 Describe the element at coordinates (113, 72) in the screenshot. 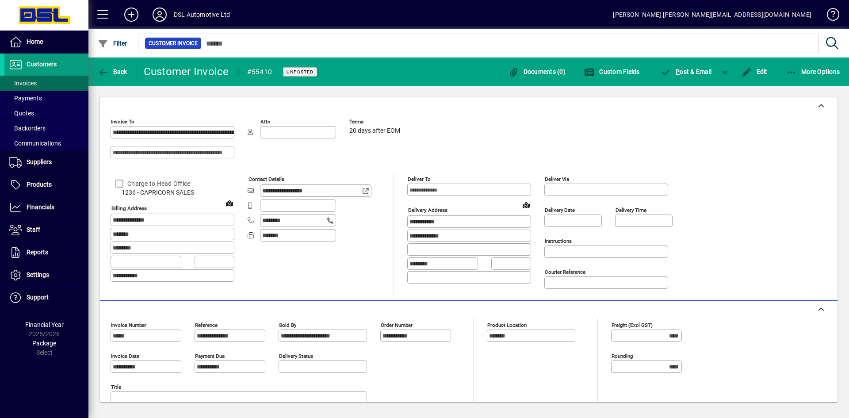

I see `app-page-header-button: Back` at that location.